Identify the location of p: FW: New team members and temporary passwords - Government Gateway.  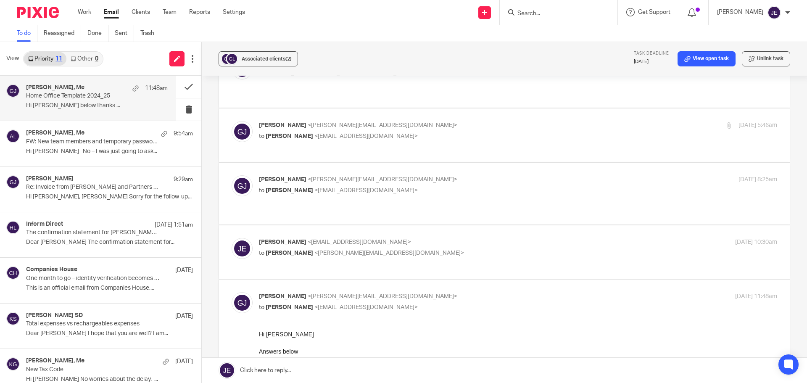
(93, 142).